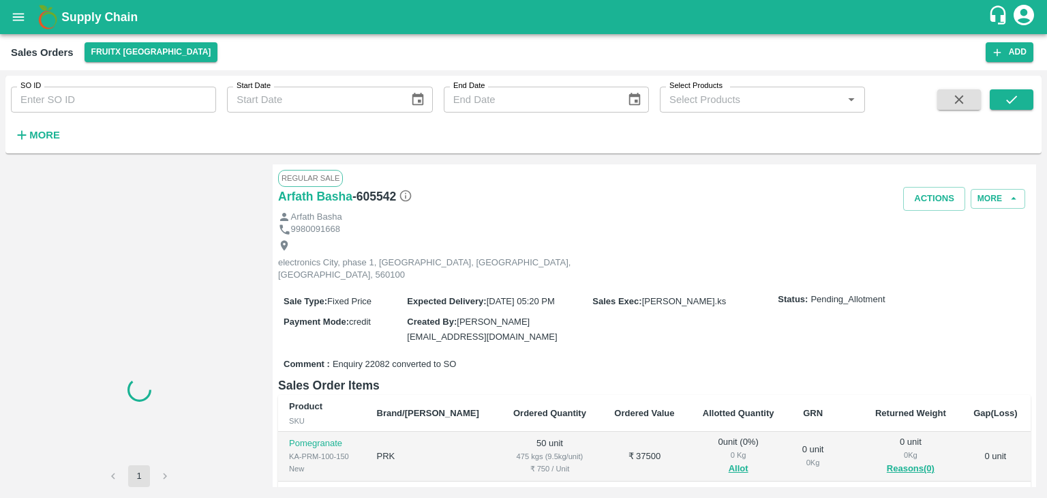 The height and width of the screenshot is (498, 1047). I want to click on input: Select Products, so click(751, 100).